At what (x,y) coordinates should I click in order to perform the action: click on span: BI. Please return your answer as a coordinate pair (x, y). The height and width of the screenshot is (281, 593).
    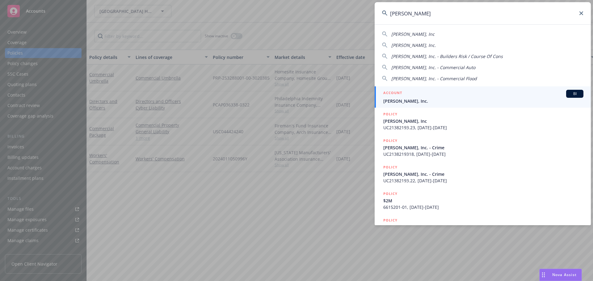
    Looking at the image, I should click on (575, 94).